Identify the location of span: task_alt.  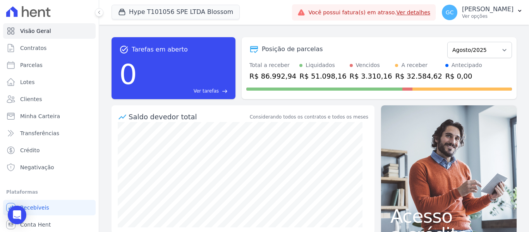
(124, 50).